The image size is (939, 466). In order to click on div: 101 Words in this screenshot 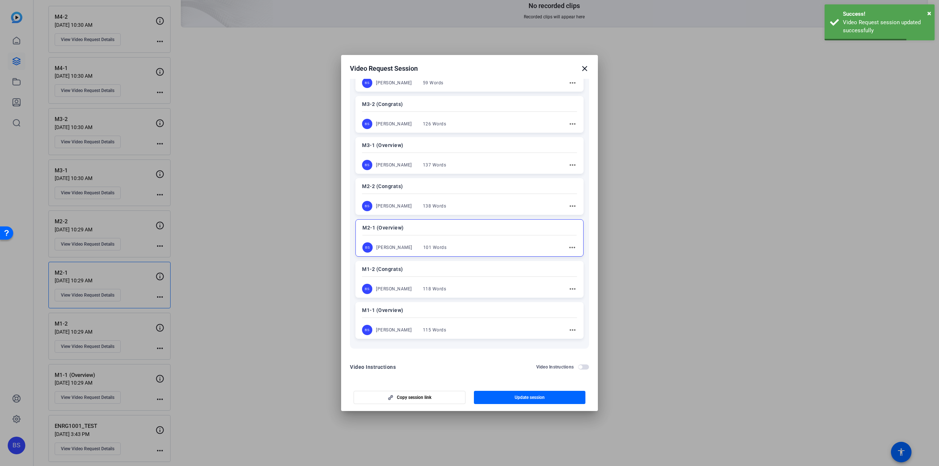, I will do `click(435, 248)`.